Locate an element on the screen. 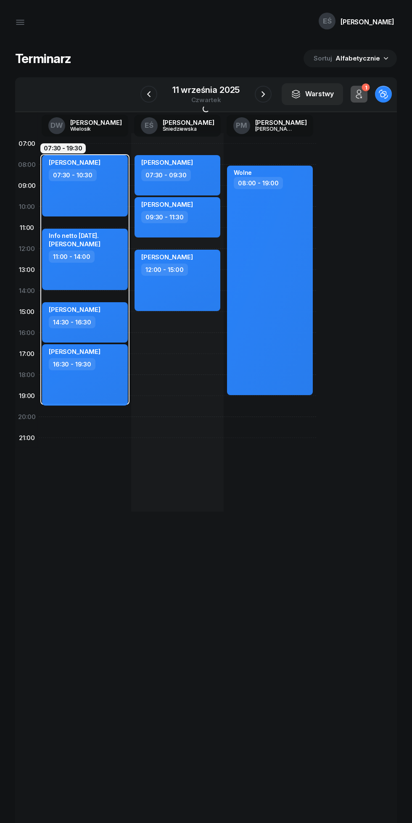 This screenshot has height=823, width=412. div: 14:00 is located at coordinates (27, 291).